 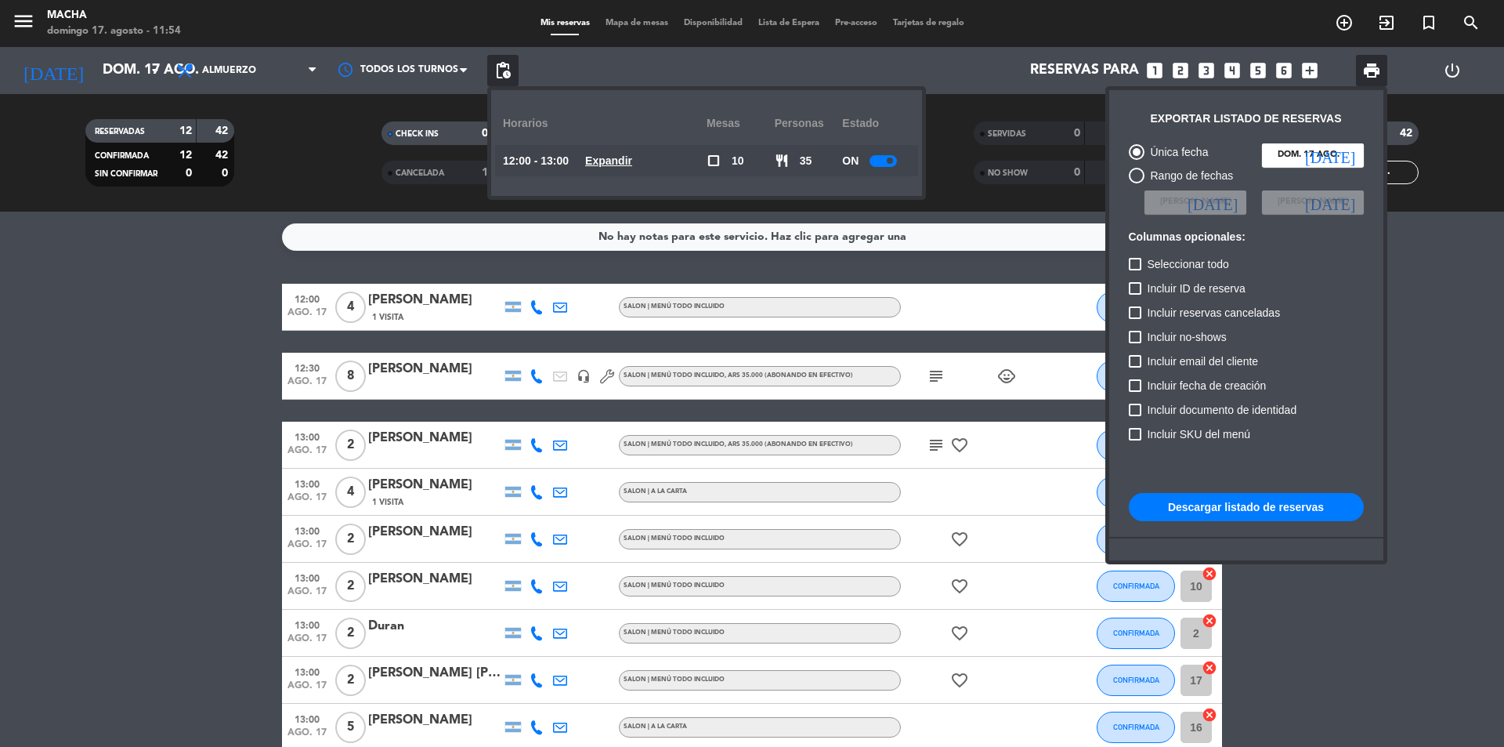 I want to click on div: Rango de fechas, so click(x=1189, y=176).